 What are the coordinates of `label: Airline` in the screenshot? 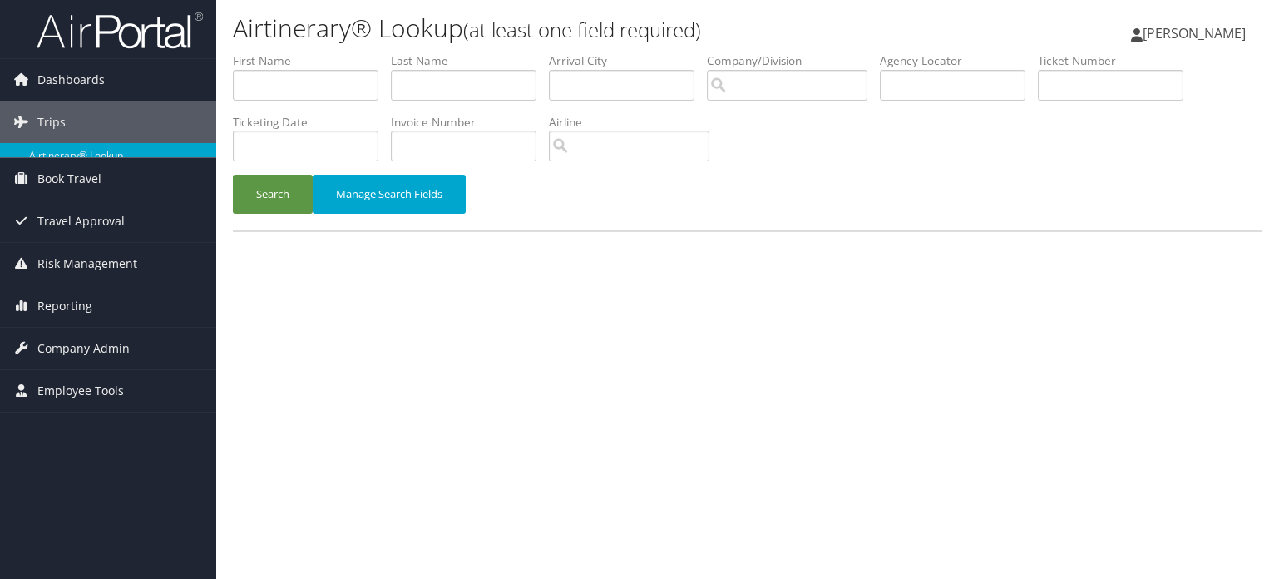 It's located at (635, 122).